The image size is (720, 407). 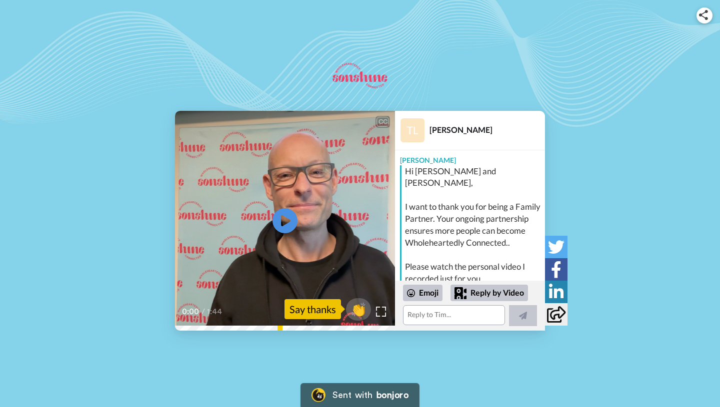 I want to click on span: 0:00, so click(x=190, y=312).